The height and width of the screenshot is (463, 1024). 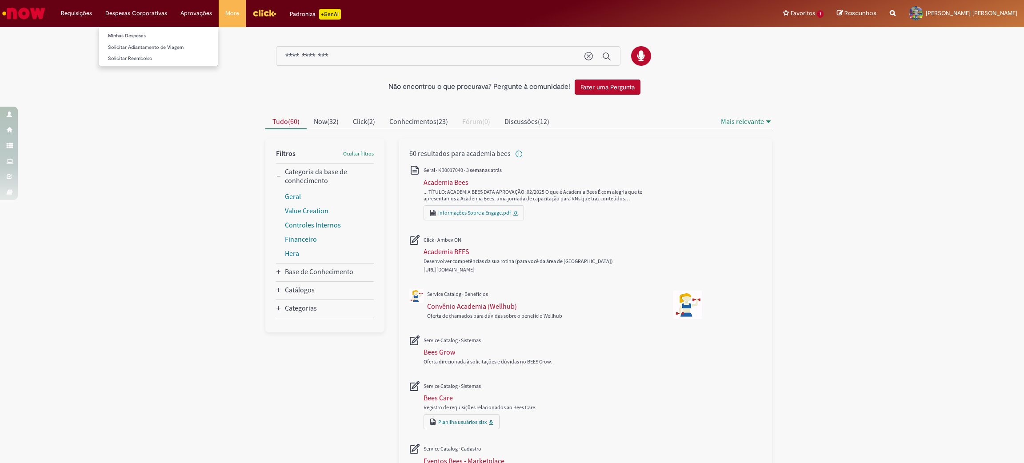 I want to click on img: click_logo_yellow_360x200.png, so click(x=264, y=13).